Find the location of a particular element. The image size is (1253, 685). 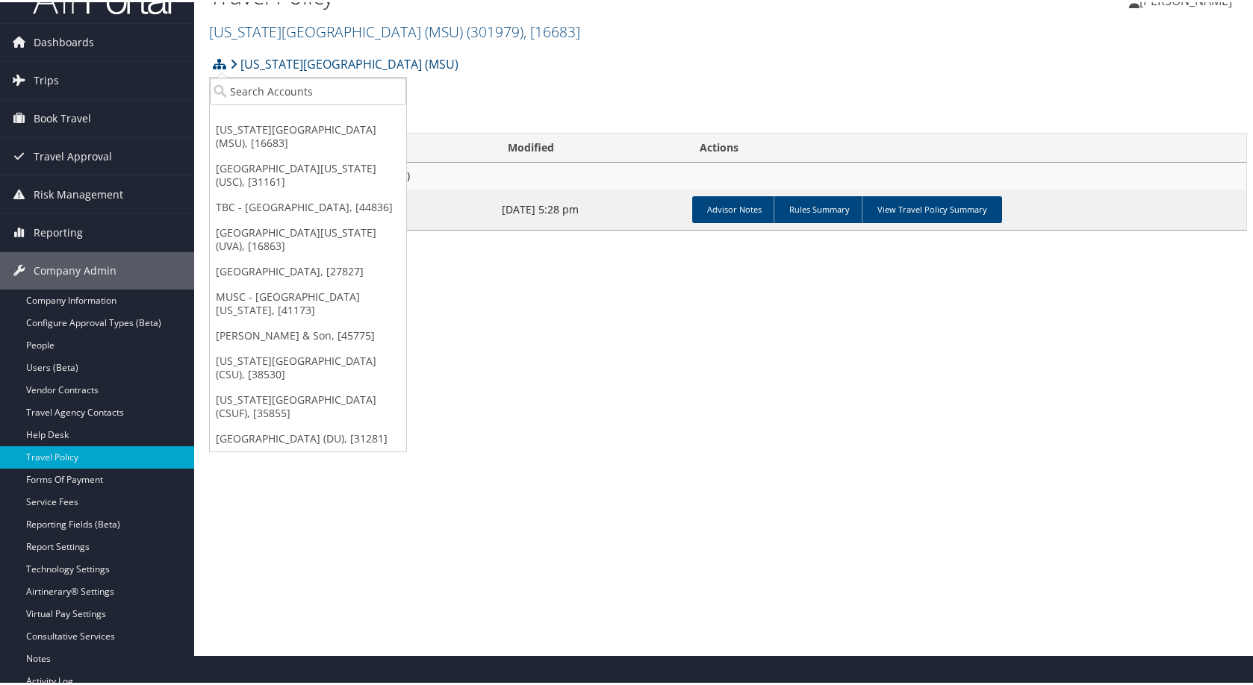

span: Book Travel is located at coordinates (62, 116).